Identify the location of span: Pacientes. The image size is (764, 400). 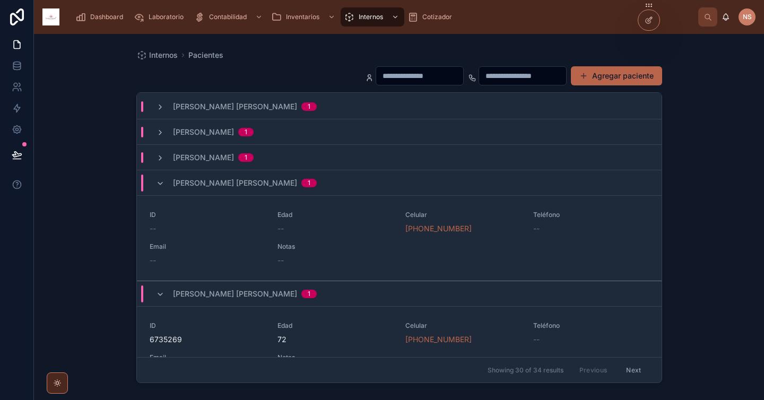
(206, 55).